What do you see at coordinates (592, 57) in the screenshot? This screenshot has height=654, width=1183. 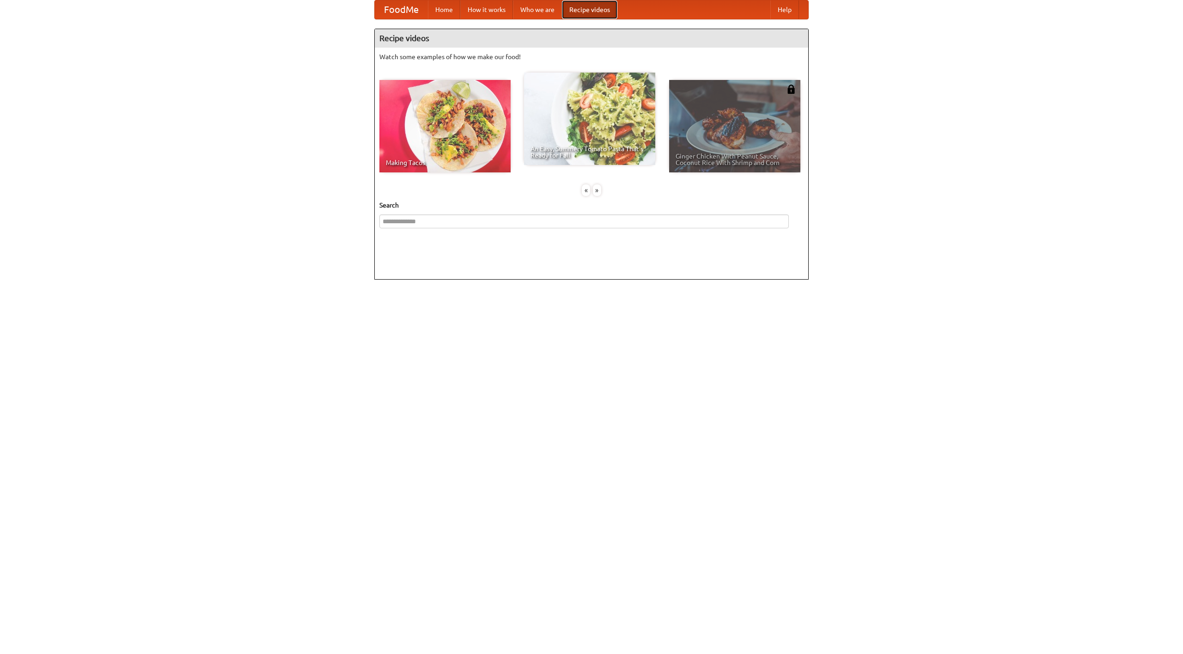 I see `p: Watch some examples of how we make our food!` at bounding box center [592, 57].